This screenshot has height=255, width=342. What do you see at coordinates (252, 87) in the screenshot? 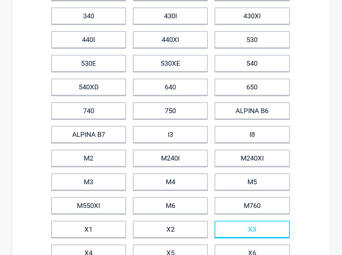
I see `a: 650` at bounding box center [252, 87].